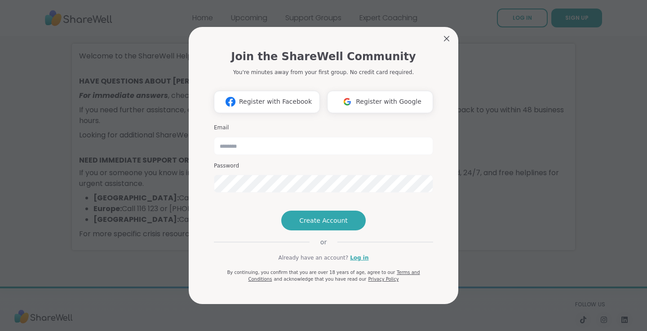  Describe the element at coordinates (311, 272) in the screenshot. I see `span: By continuing, you confirm that you are over 18 years of age, agree to our` at that location.